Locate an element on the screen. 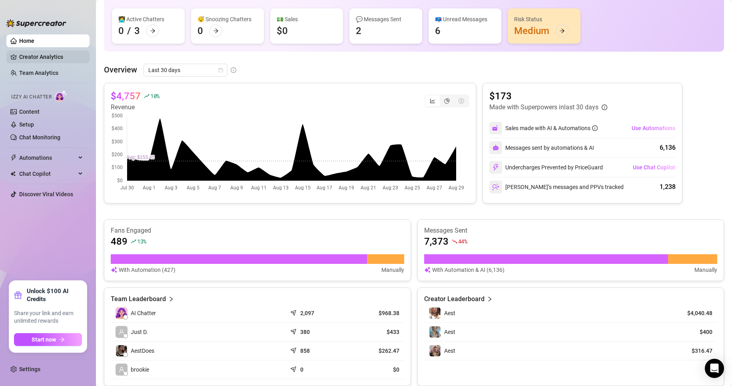 This screenshot has width=732, height=386. div: segmented control is located at coordinates (447, 101).